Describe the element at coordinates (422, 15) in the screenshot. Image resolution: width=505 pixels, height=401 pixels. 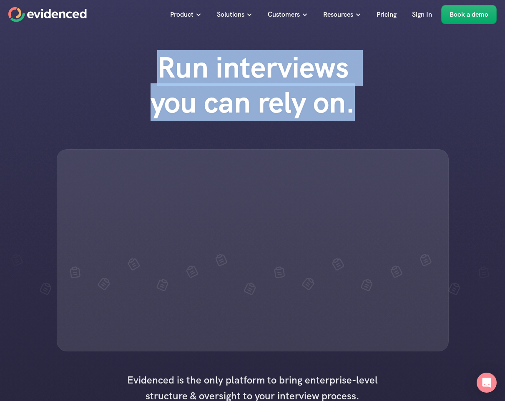
I see `p: Sign In` at that location.